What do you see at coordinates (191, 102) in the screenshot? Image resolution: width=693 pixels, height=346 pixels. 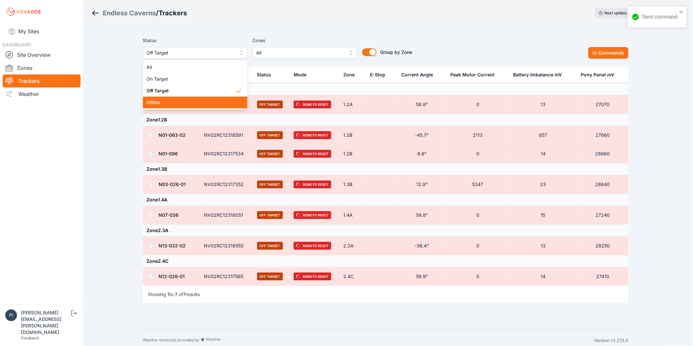 I see `span: Offline` at bounding box center [191, 102].